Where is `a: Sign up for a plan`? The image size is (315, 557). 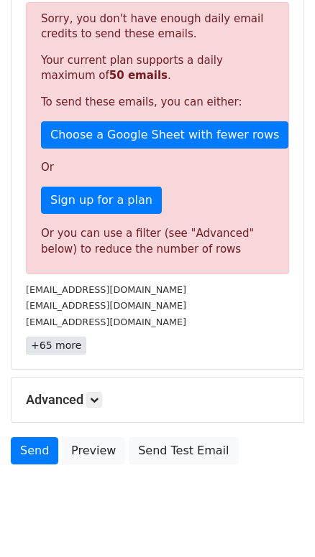 a: Sign up for a plan is located at coordinates (101, 200).